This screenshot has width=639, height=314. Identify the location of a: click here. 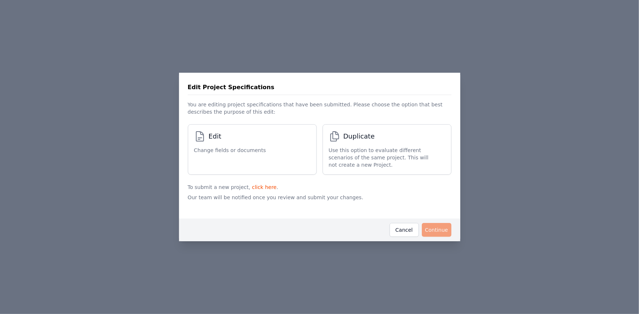
(264, 187).